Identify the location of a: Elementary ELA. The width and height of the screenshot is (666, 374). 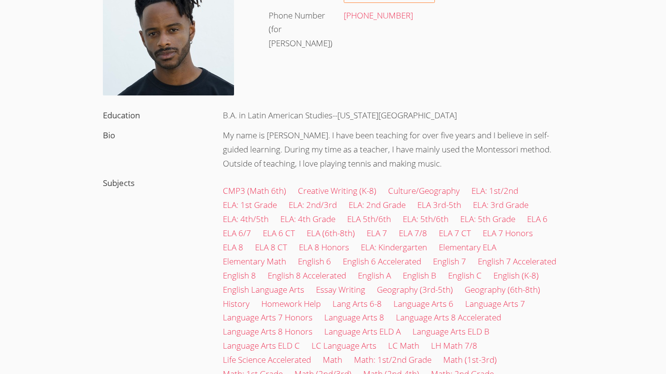
(467, 247).